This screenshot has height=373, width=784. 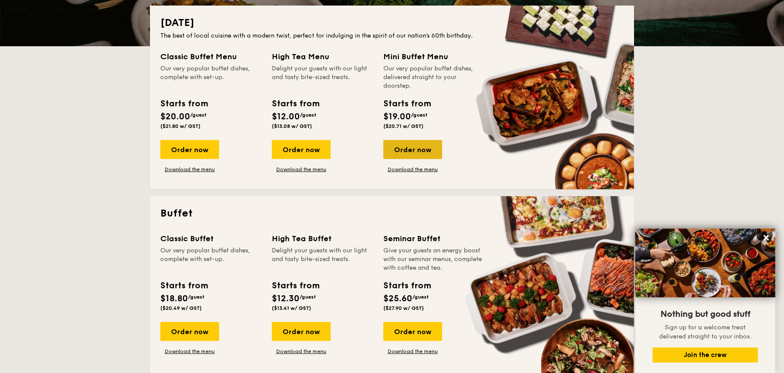 What do you see at coordinates (705, 263) in the screenshot?
I see `img: DSC07876-Edit02-Large.jpeg` at bounding box center [705, 263].